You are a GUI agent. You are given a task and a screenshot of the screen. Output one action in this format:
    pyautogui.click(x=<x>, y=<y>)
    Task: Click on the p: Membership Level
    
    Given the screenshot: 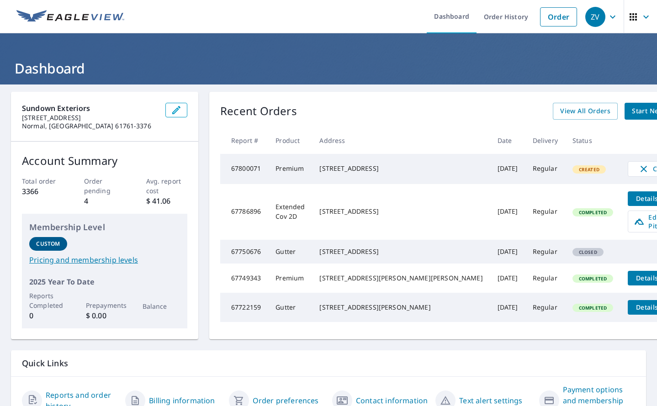 What is the action you would take?
    pyautogui.click(x=105, y=227)
    